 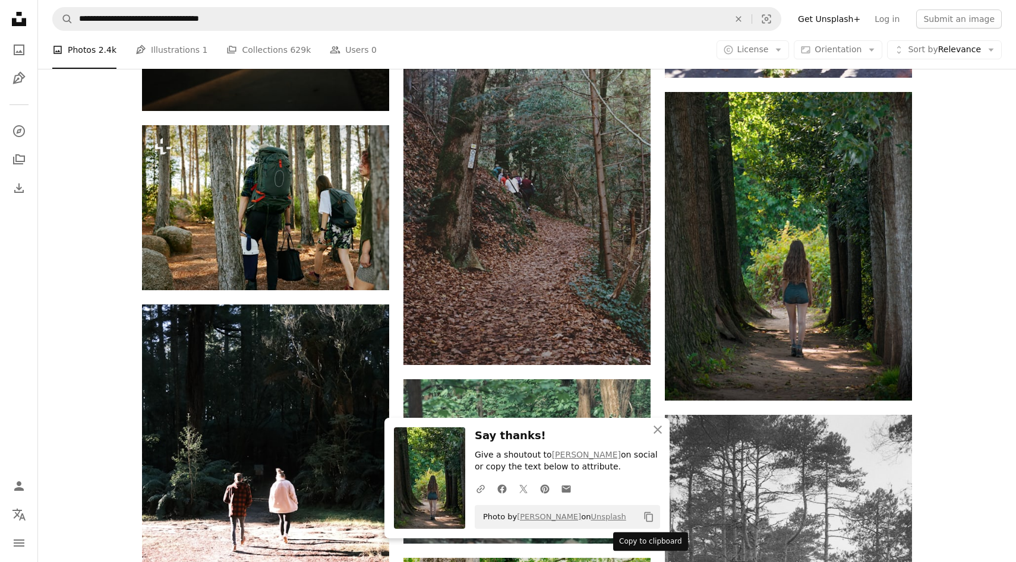 I want to click on a: Explore, so click(x=19, y=131).